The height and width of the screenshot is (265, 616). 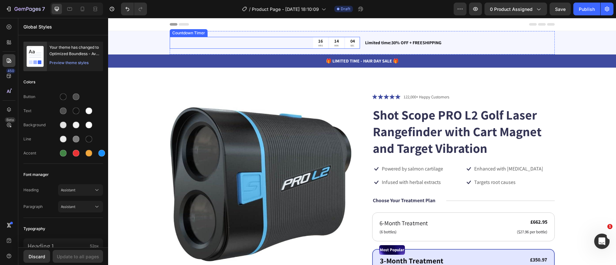 I want to click on p: 7, so click(x=43, y=9).